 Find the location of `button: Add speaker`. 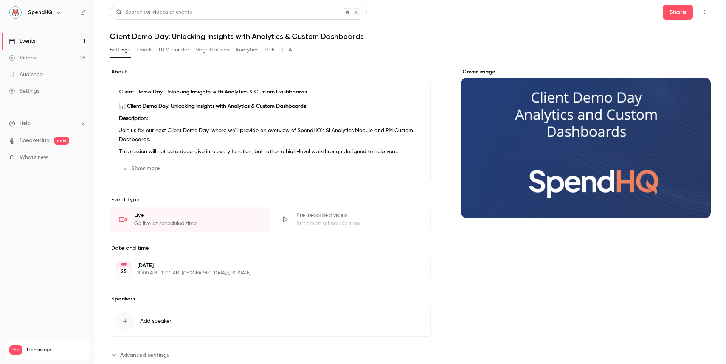

button: Add speaker is located at coordinates (270, 321).